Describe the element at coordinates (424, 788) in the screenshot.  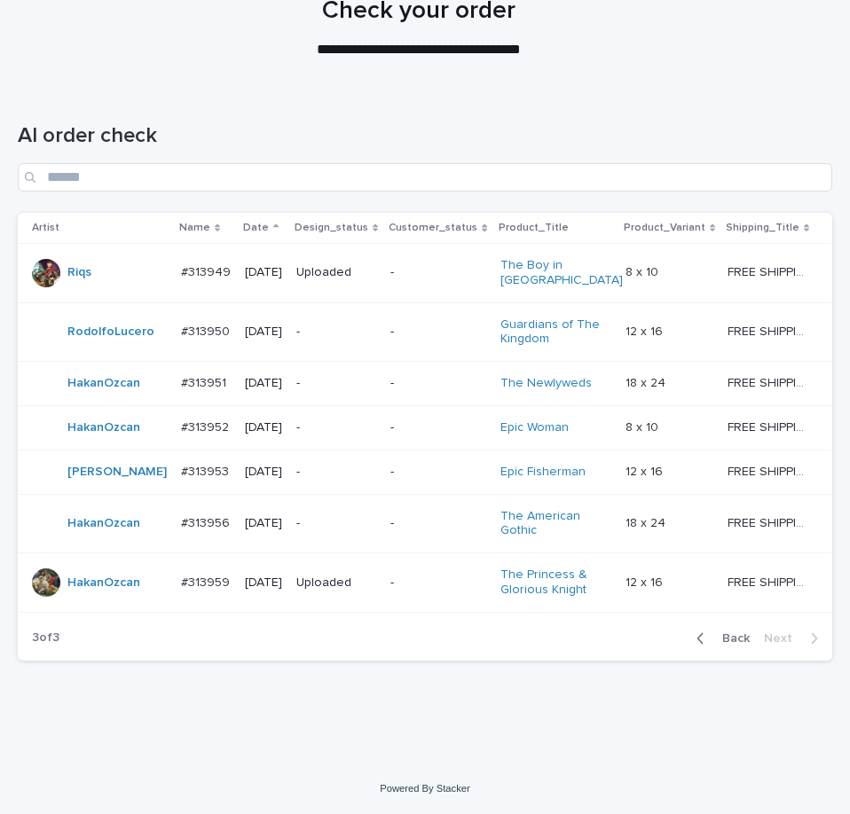
I see `a: Powered By Stacker` at that location.